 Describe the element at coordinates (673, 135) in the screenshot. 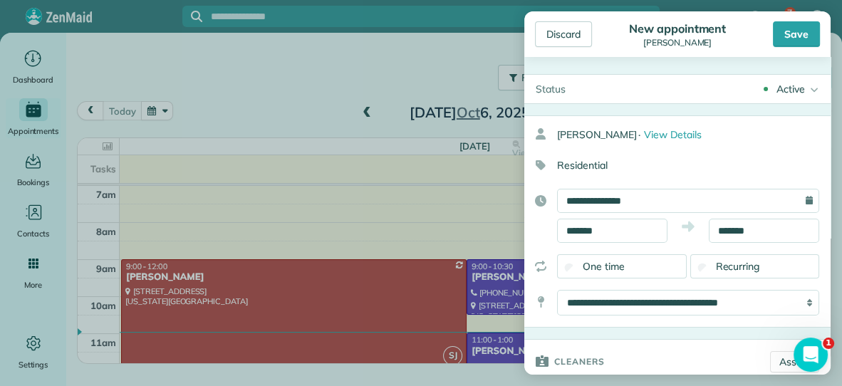

I see `span: View Details` at that location.